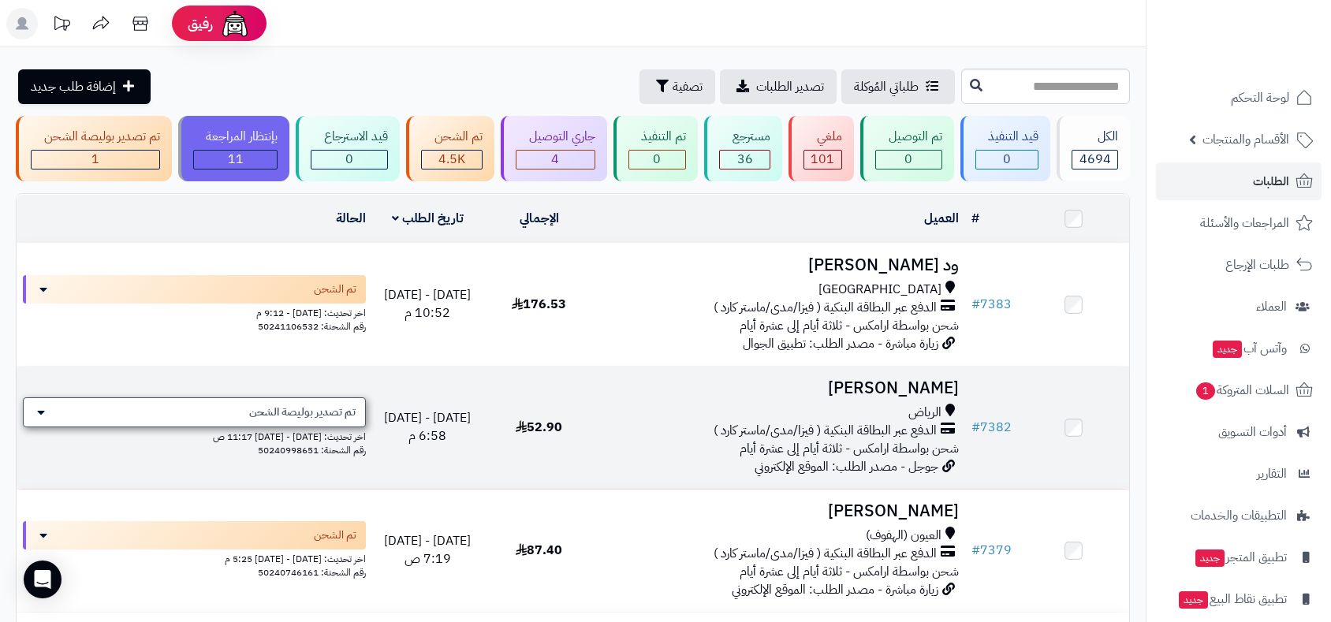  Describe the element at coordinates (73, 87) in the screenshot. I see `span: إضافة طلب جديد` at that location.